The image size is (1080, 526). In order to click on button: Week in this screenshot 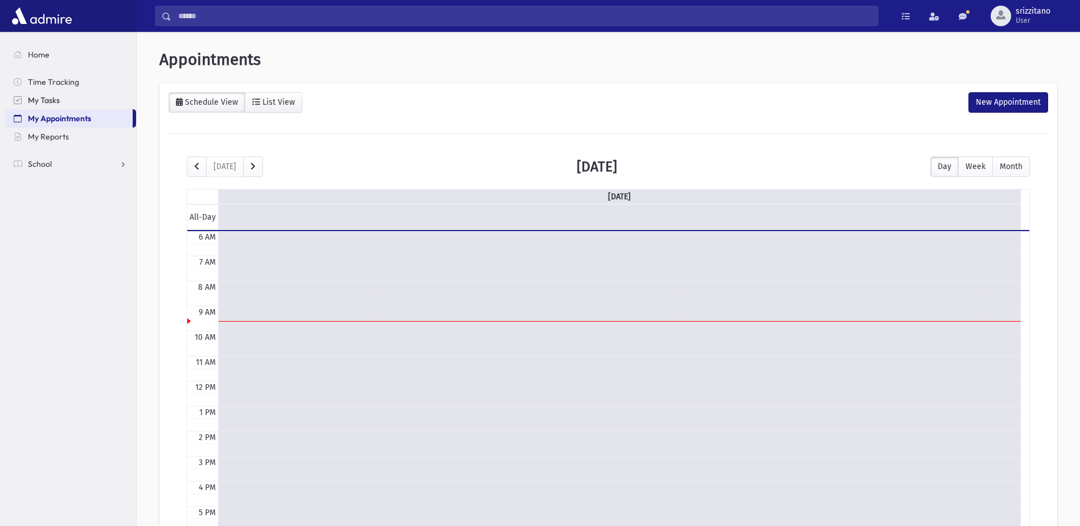, I will do `click(975, 167)`.